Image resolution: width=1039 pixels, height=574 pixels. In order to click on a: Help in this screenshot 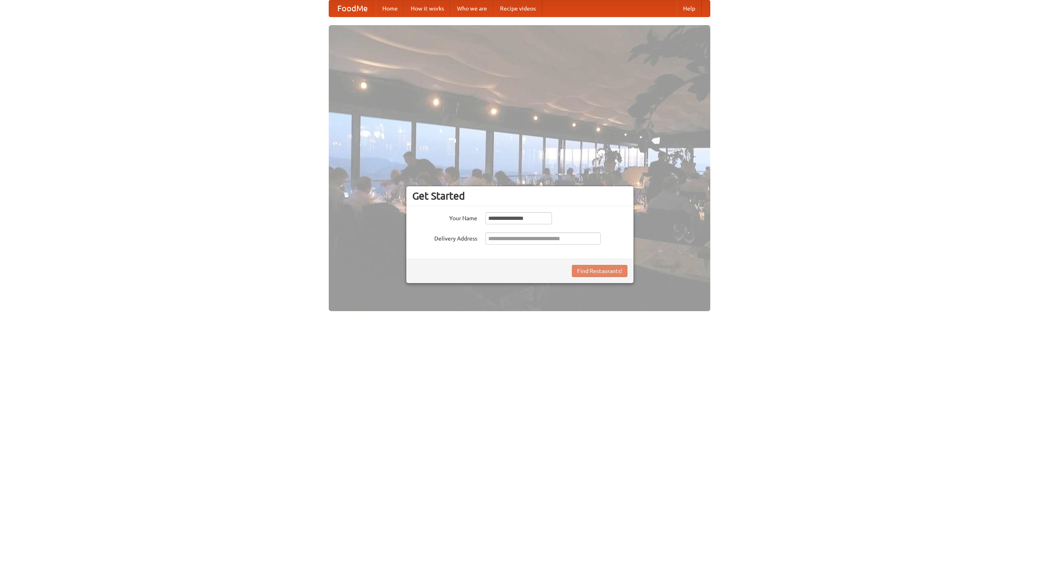, I will do `click(689, 9)`.